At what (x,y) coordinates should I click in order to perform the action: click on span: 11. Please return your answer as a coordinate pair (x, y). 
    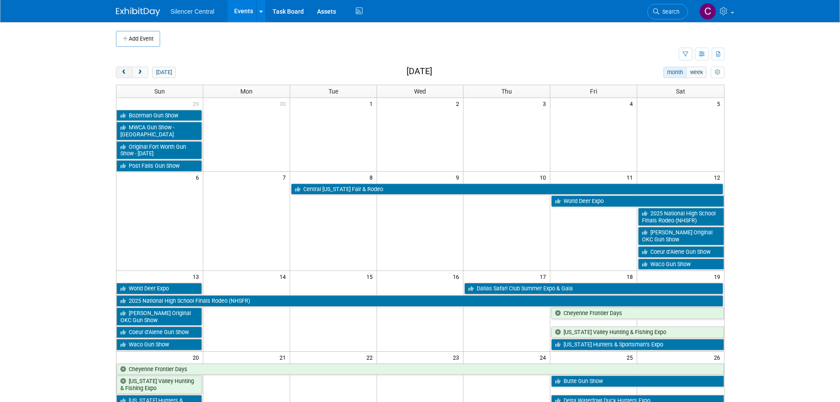
    Looking at the image, I should click on (631, 177).